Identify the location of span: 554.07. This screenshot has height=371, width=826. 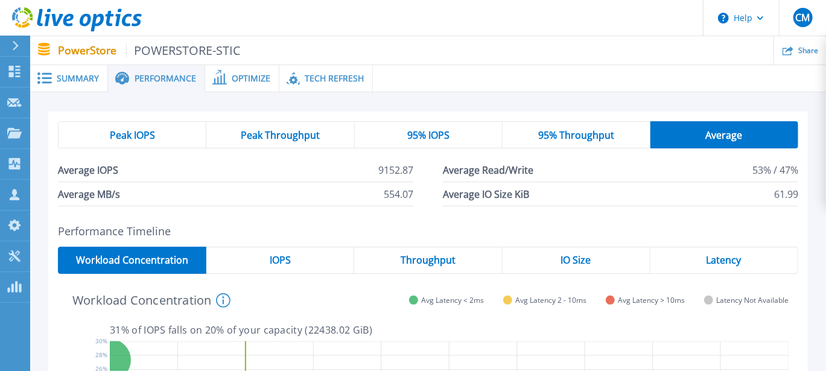
(398, 194).